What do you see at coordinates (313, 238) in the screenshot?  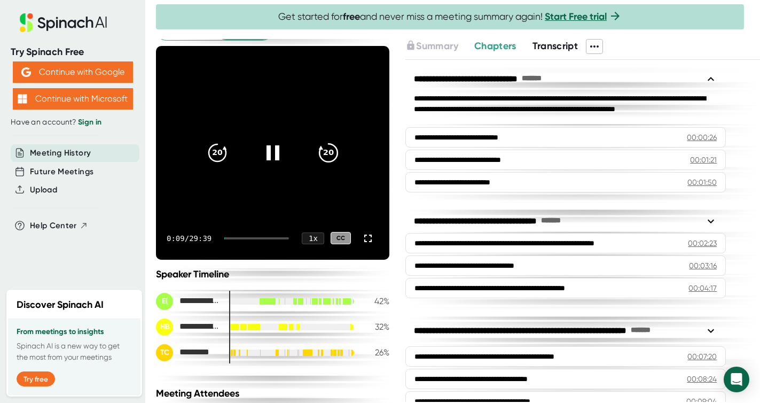 I see `div: 1 x` at bounding box center [313, 238].